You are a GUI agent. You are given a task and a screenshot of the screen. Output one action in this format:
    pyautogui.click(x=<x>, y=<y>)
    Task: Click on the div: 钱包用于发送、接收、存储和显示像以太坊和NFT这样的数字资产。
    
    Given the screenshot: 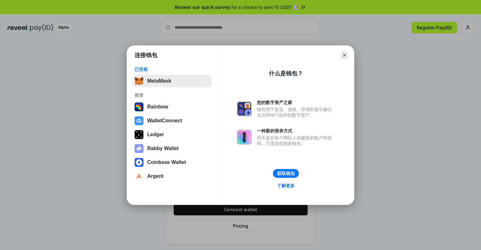 What is the action you would take?
    pyautogui.click(x=296, y=112)
    